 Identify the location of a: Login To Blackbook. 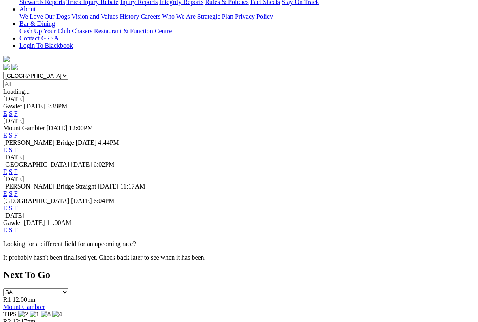
(46, 45).